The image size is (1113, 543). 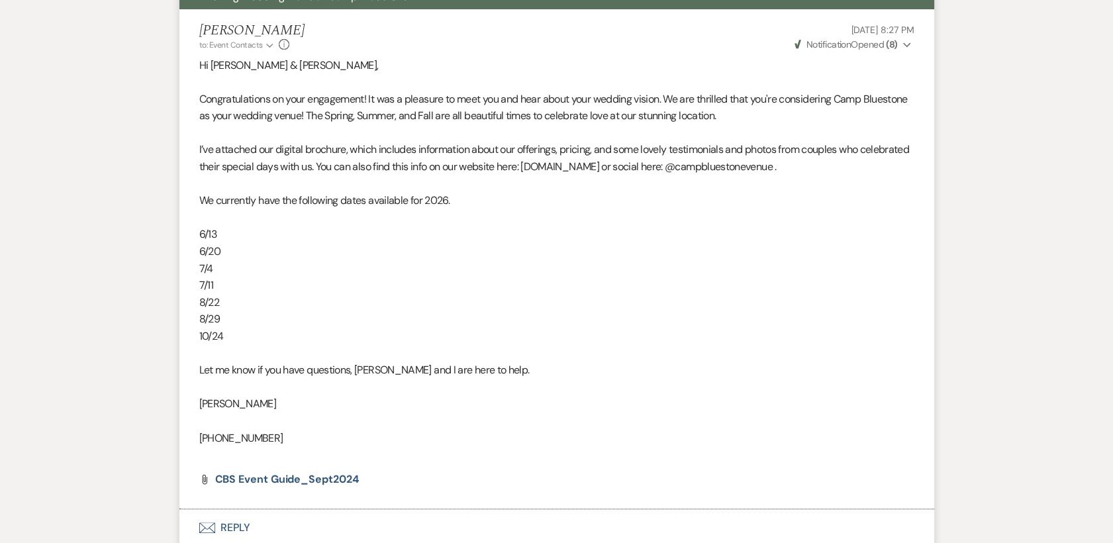 What do you see at coordinates (557, 107) in the screenshot?
I see `p: Congratulations on your engagement! It was a pleasure to meet you and hear about your wedding vis...` at bounding box center [557, 107].